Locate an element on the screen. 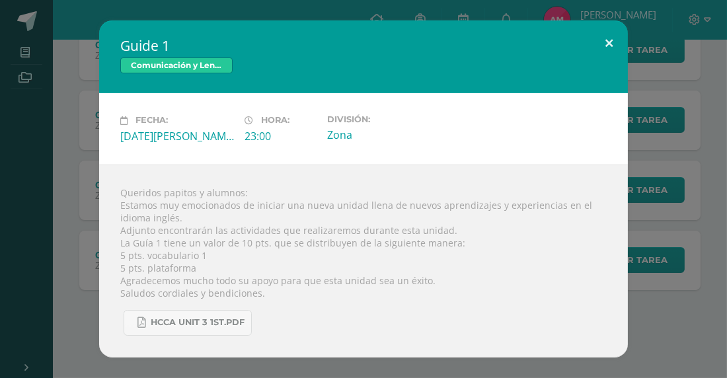 The image size is (727, 378). h2: Guide 1 is located at coordinates (363, 46).